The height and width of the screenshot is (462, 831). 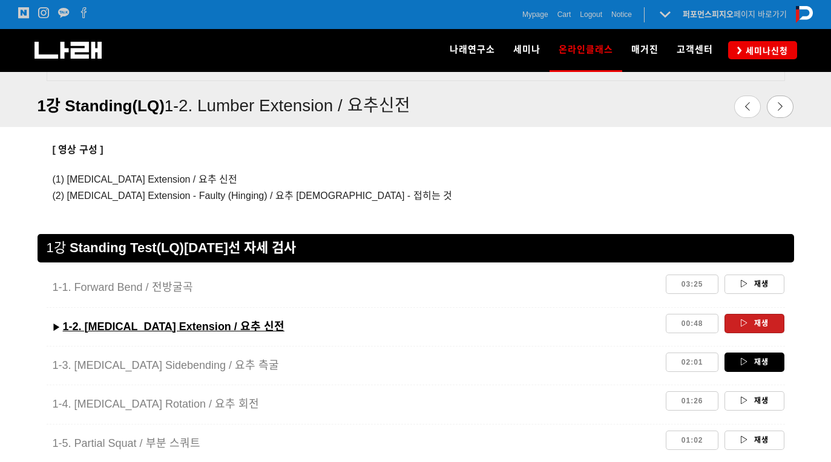 What do you see at coordinates (472, 50) in the screenshot?
I see `a: 나래연구소` at bounding box center [472, 50].